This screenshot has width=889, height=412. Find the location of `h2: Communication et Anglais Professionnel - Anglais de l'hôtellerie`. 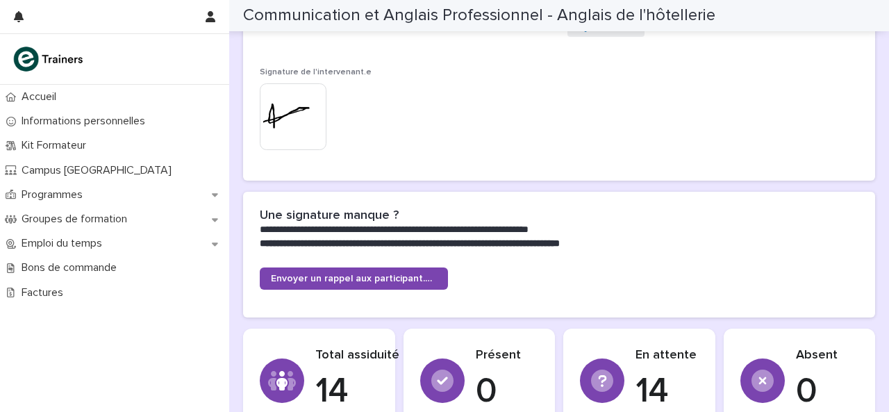

h2: Communication et Anglais Professionnel - Anglais de l'hôtellerie is located at coordinates (479, 15).